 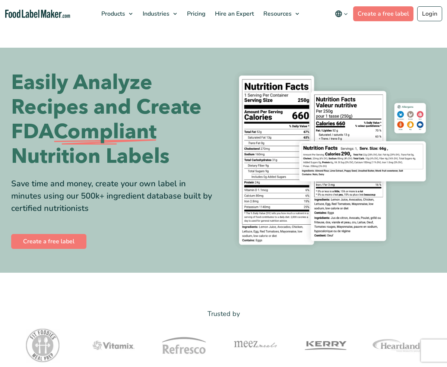 What do you see at coordinates (196, 14) in the screenshot?
I see `span: Pricing` at bounding box center [196, 14].